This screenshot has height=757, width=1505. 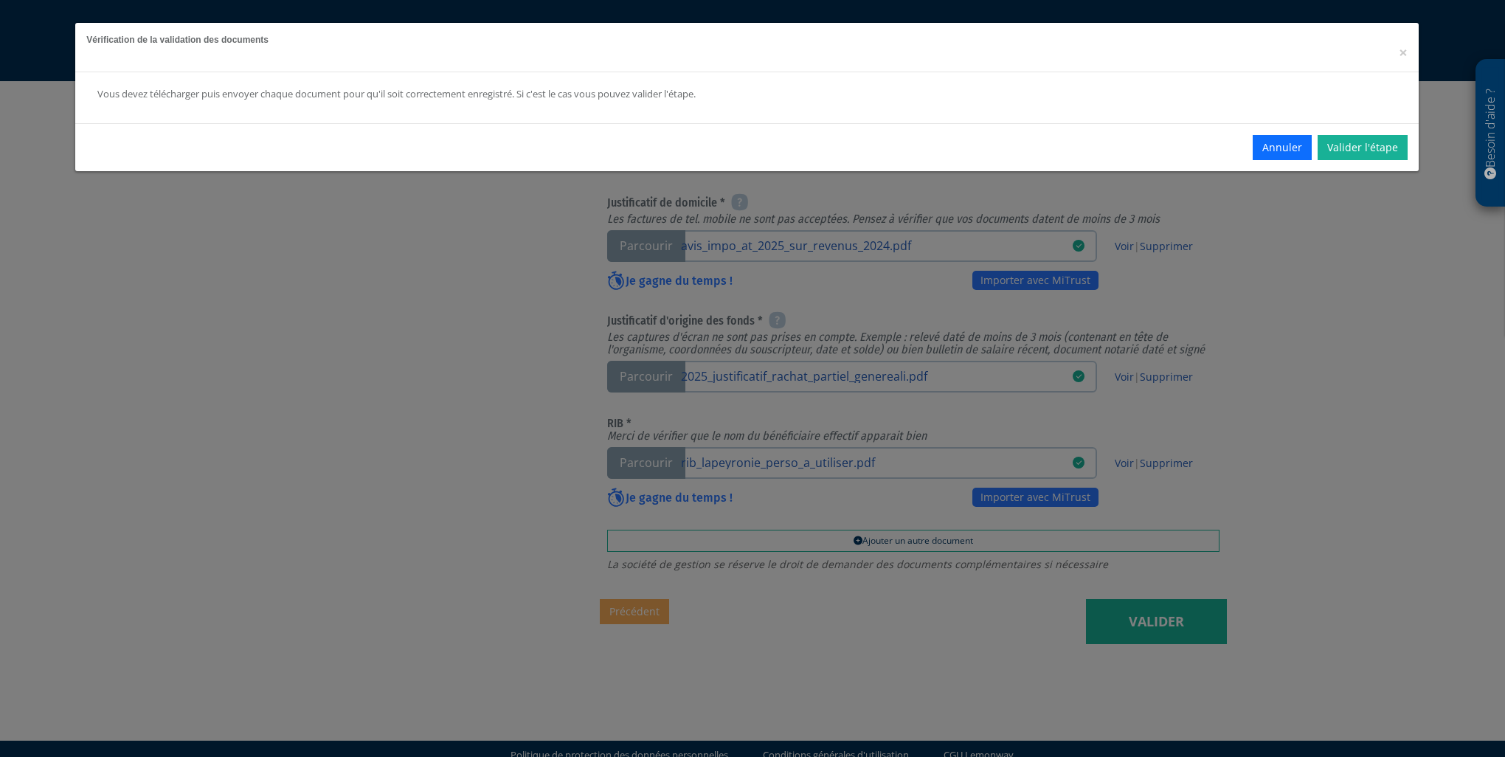 I want to click on button: Annuler, so click(x=1282, y=148).